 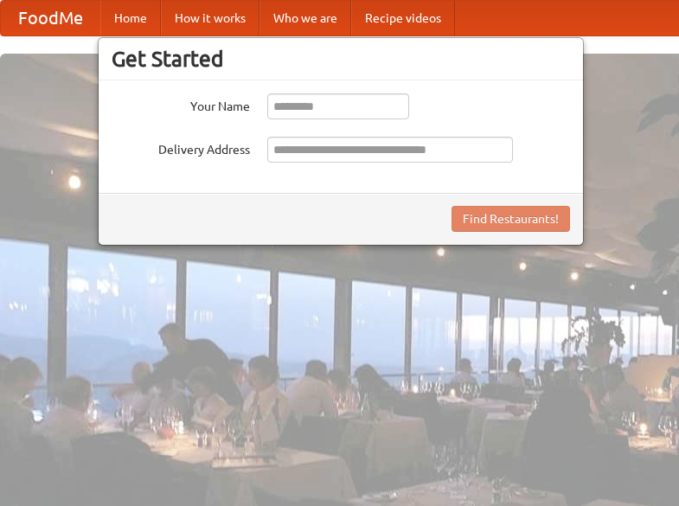 What do you see at coordinates (305, 18) in the screenshot?
I see `a: Who we are` at bounding box center [305, 18].